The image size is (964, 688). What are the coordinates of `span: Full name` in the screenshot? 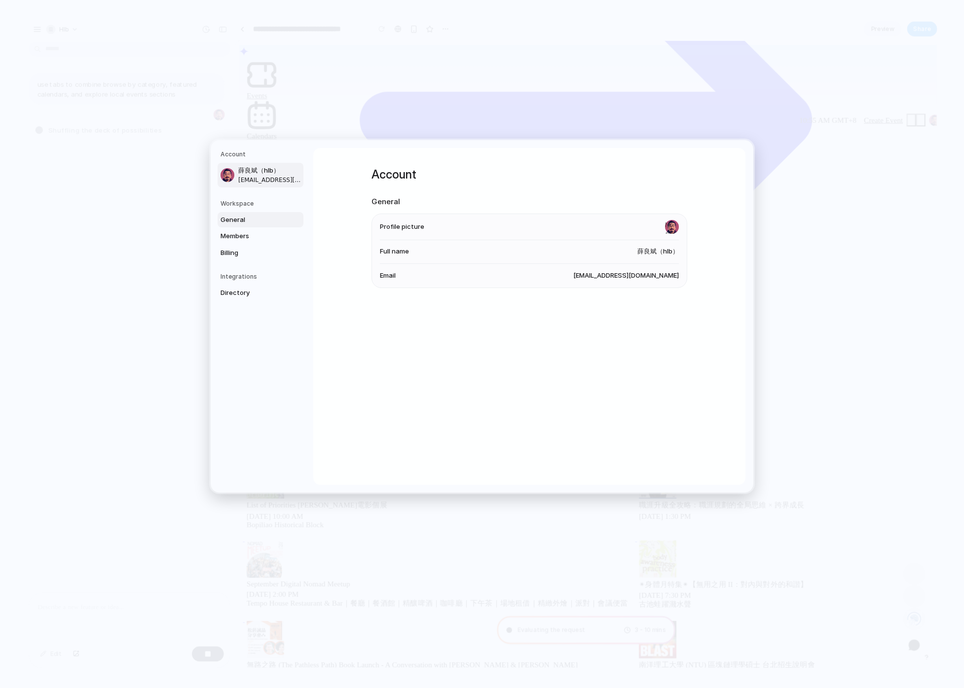 It's located at (394, 252).